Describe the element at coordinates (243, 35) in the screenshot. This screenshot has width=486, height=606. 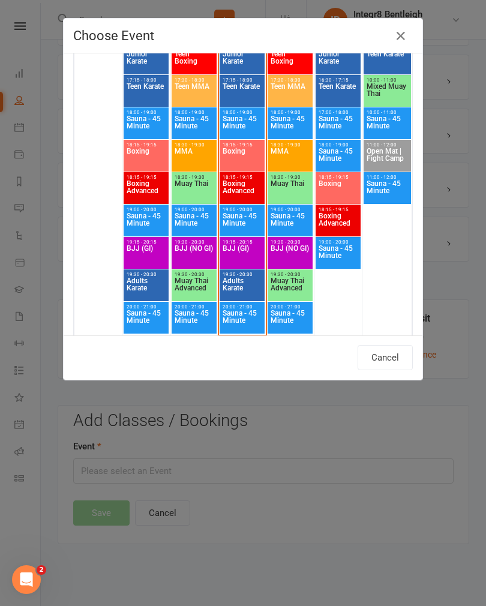
I see `h4: Choose Event` at that location.